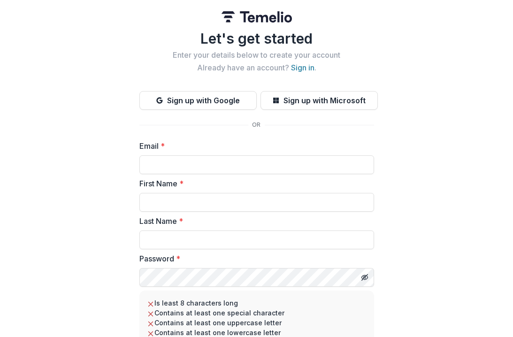 The image size is (513, 337). What do you see at coordinates (257, 55) in the screenshot?
I see `h2: Enter your details below to create your account` at bounding box center [257, 55].